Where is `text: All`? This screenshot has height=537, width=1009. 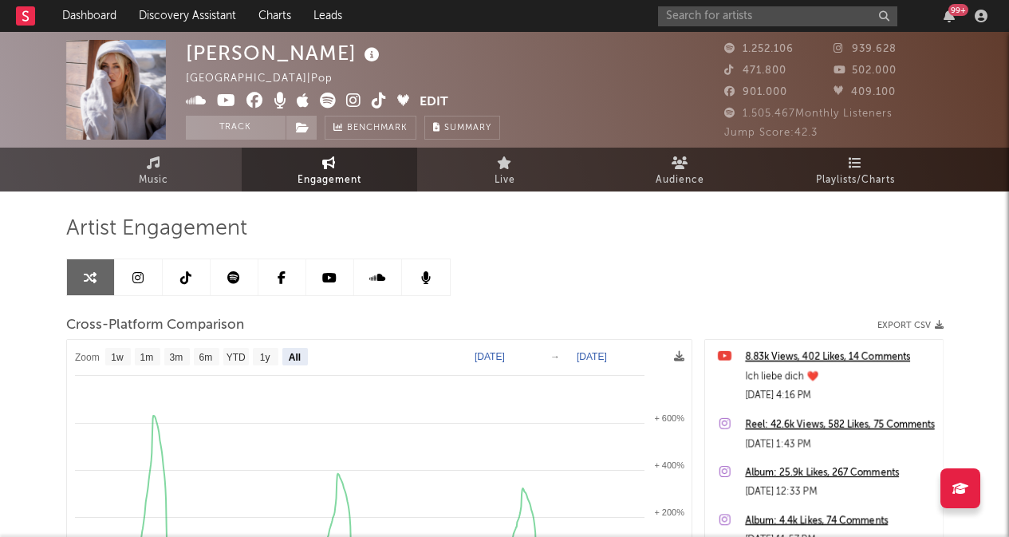
text: All is located at coordinates (294, 357).